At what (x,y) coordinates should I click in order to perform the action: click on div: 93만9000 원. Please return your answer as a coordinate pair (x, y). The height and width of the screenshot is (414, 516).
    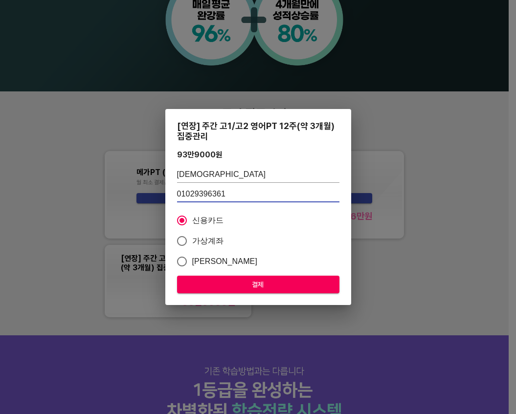
    Looking at the image, I should click on (200, 155).